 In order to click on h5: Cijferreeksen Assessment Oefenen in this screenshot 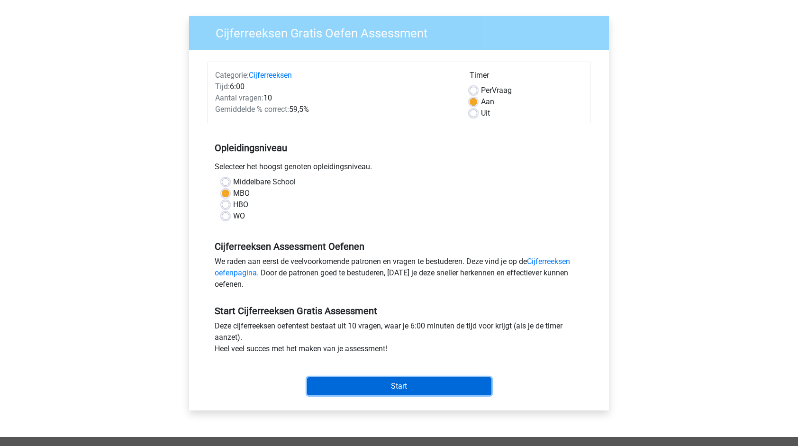, I will do `click(399, 246)`.